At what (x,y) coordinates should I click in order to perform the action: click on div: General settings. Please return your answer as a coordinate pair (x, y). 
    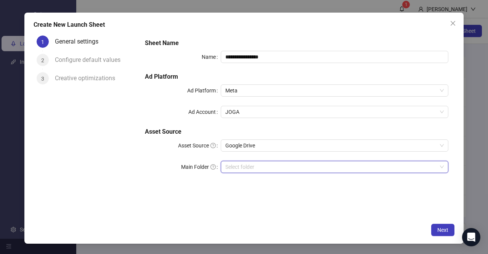
    Looking at the image, I should click on (80, 42).